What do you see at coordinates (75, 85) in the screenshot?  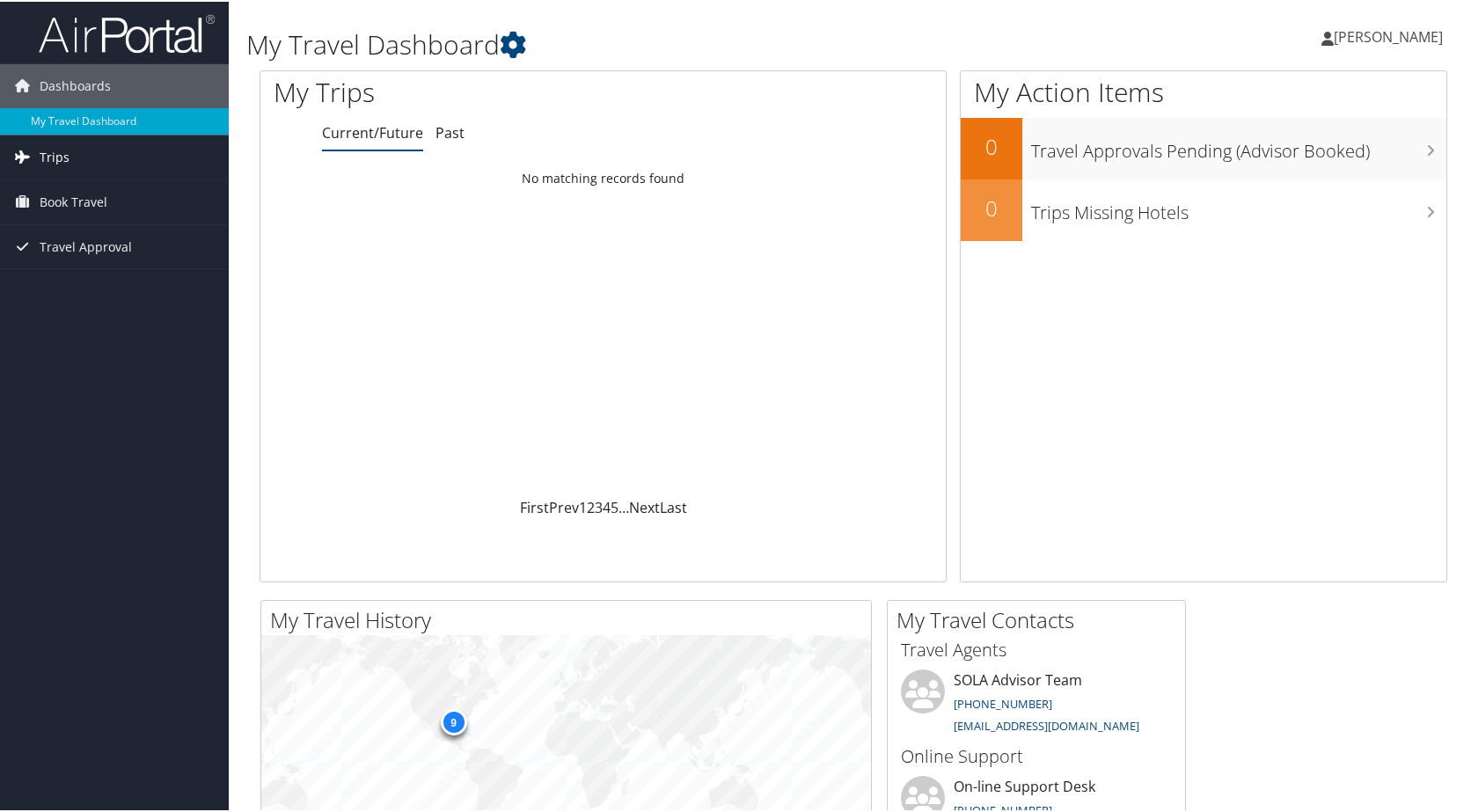 I see `span: Dashboards` at bounding box center [75, 85].